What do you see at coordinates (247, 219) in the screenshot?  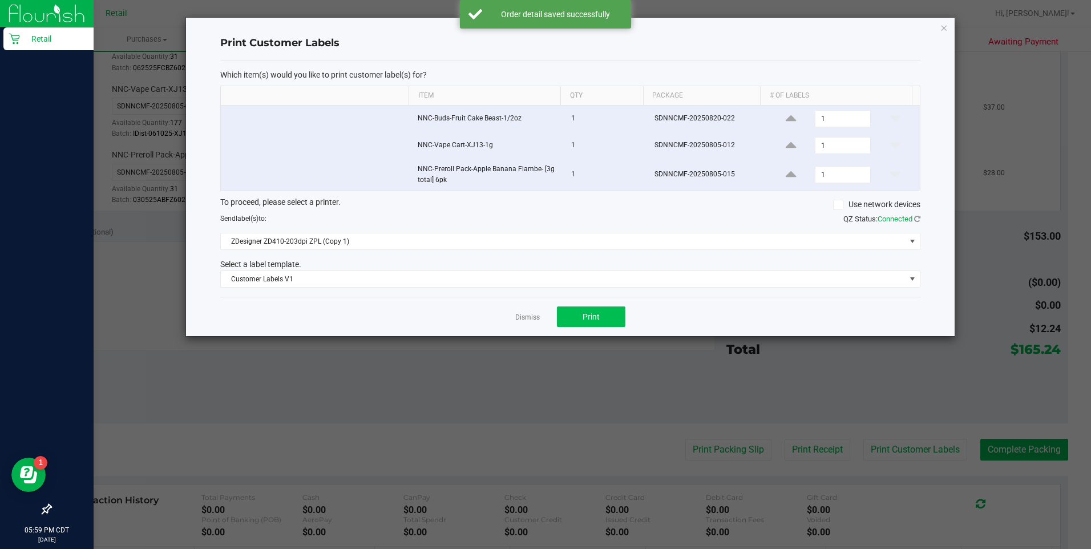 I see `span: label(s)` at bounding box center [247, 219].